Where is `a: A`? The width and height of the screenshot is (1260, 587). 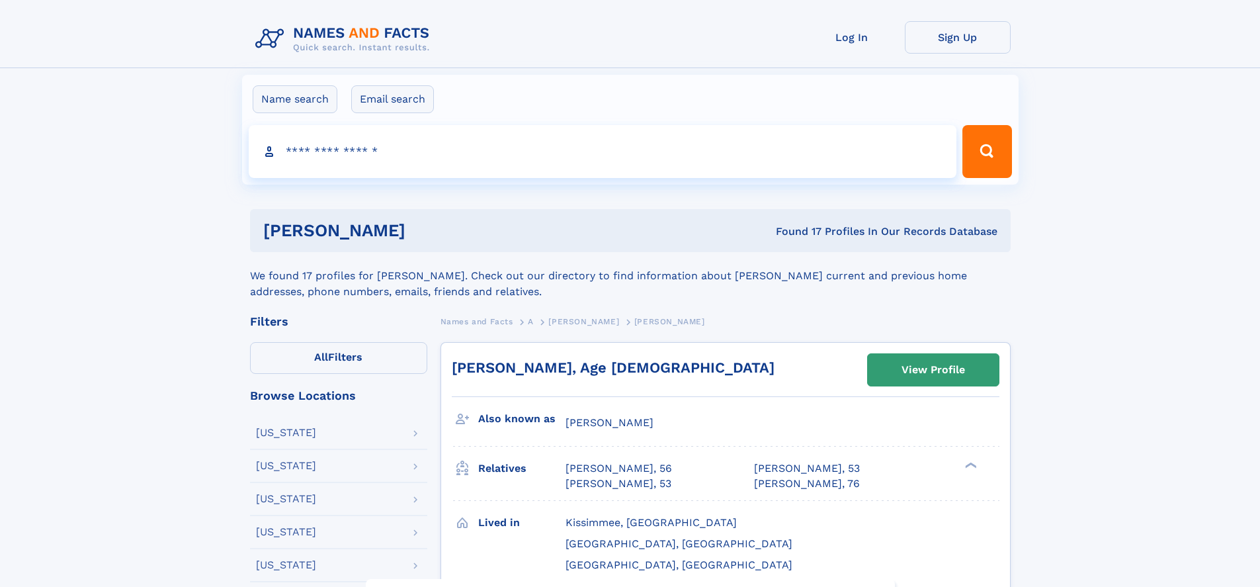 a: A is located at coordinates (531, 321).